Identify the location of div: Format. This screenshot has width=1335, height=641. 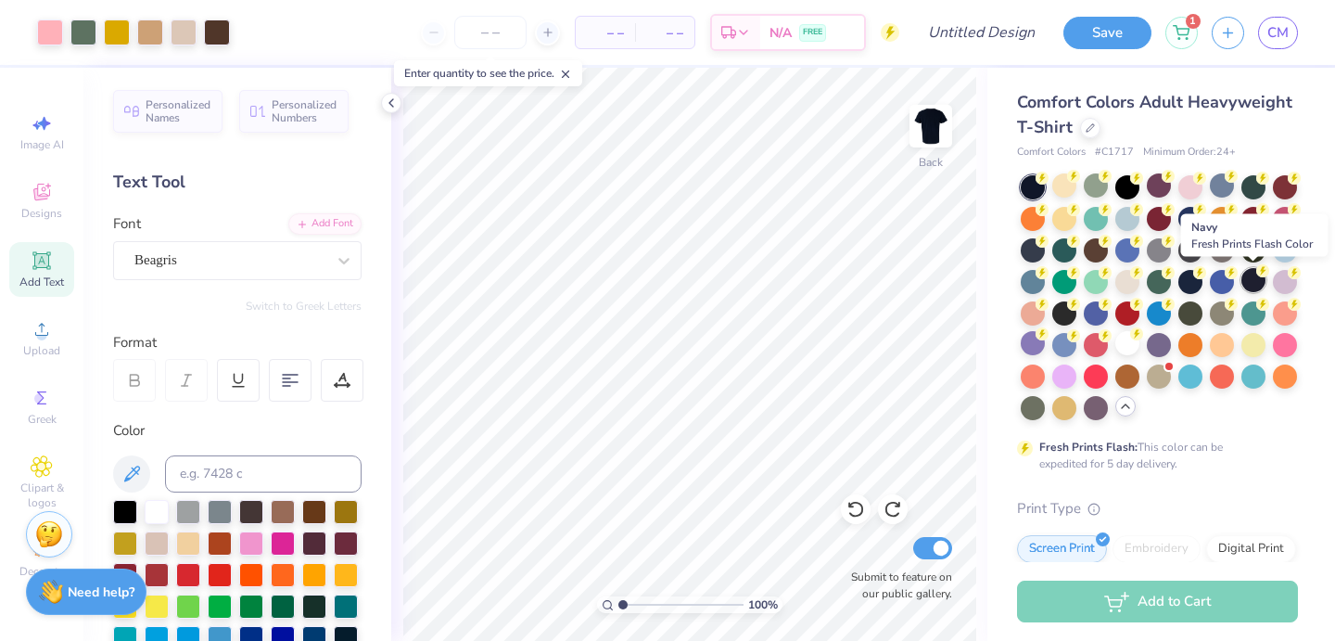
(238, 342).